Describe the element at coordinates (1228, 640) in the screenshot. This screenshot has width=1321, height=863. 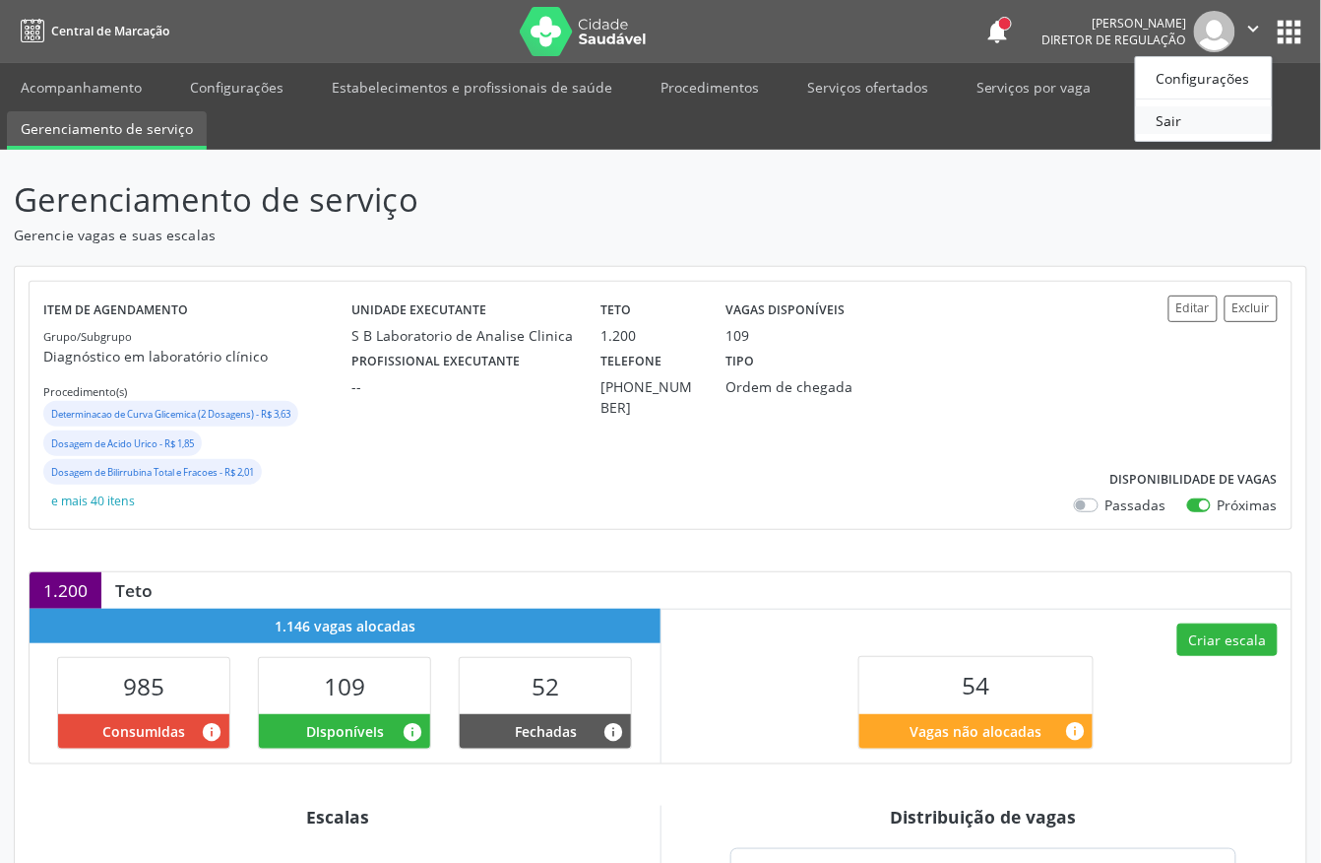
I see `button: Criar escala` at that location.